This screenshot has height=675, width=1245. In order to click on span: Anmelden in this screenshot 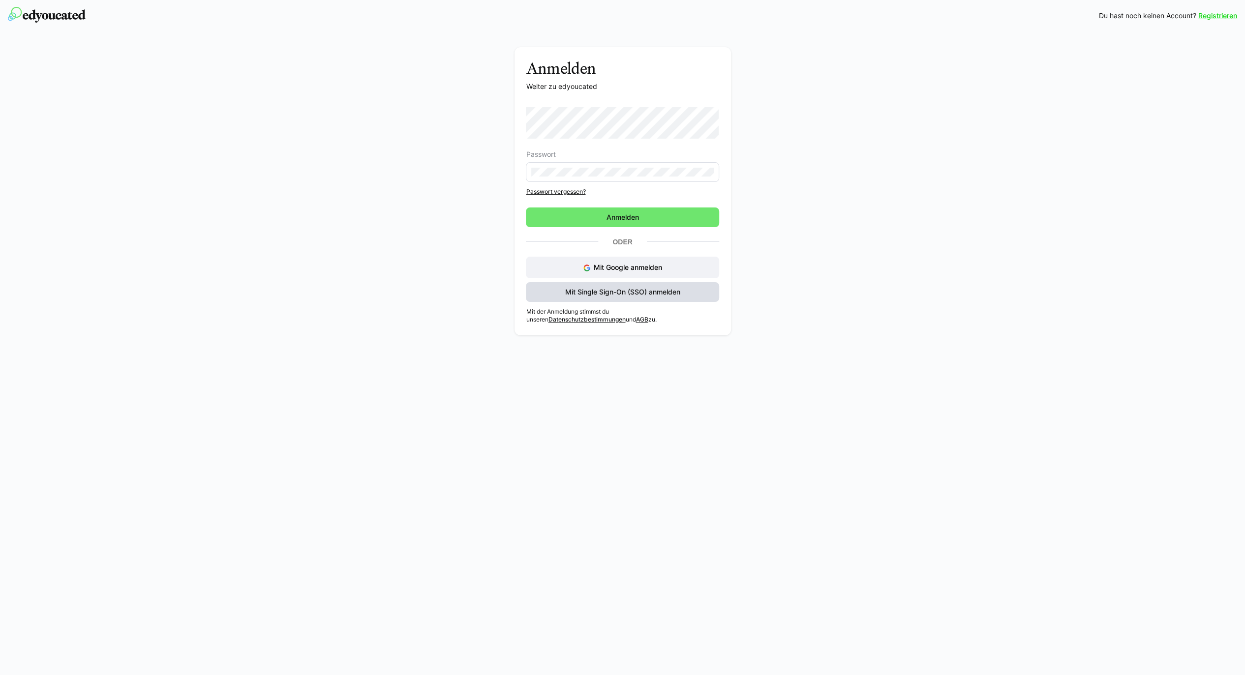, I will do `click(623, 217)`.